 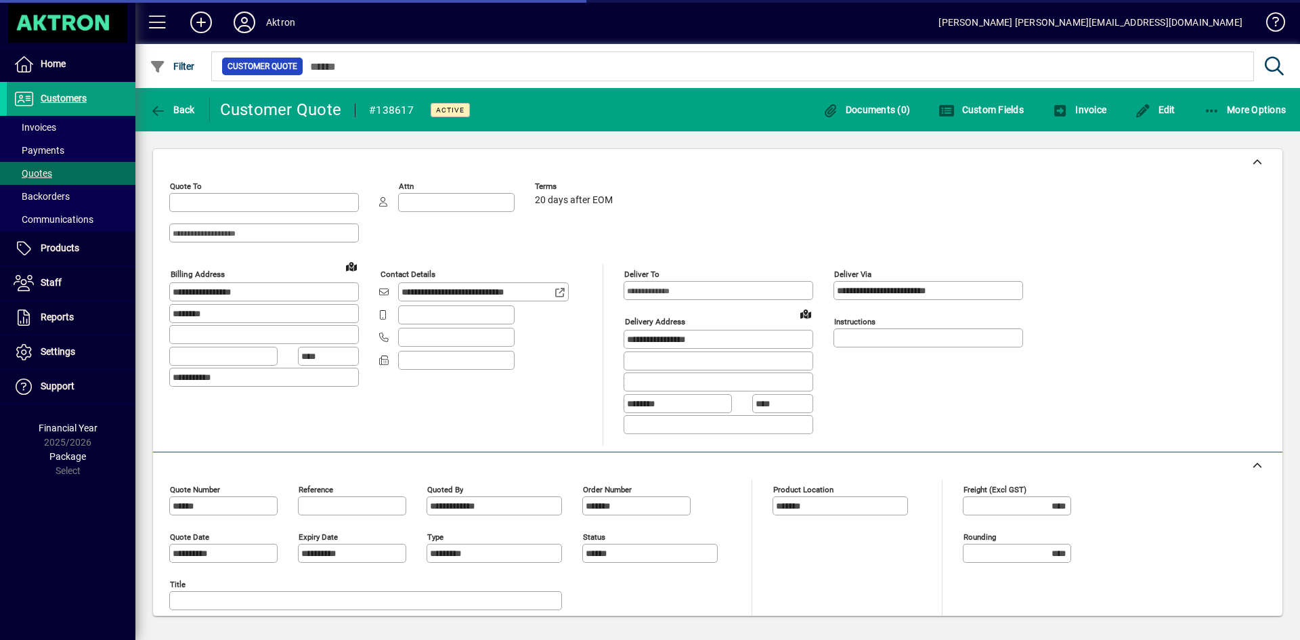 I want to click on mat-label: Status, so click(x=594, y=536).